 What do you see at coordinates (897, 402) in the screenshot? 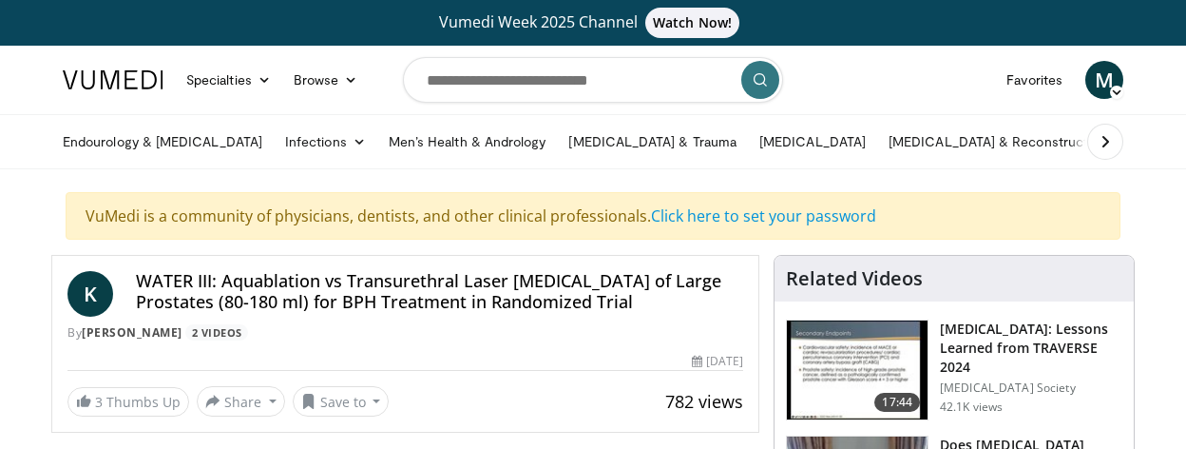
I see `span: 17:44` at bounding box center [897, 402].